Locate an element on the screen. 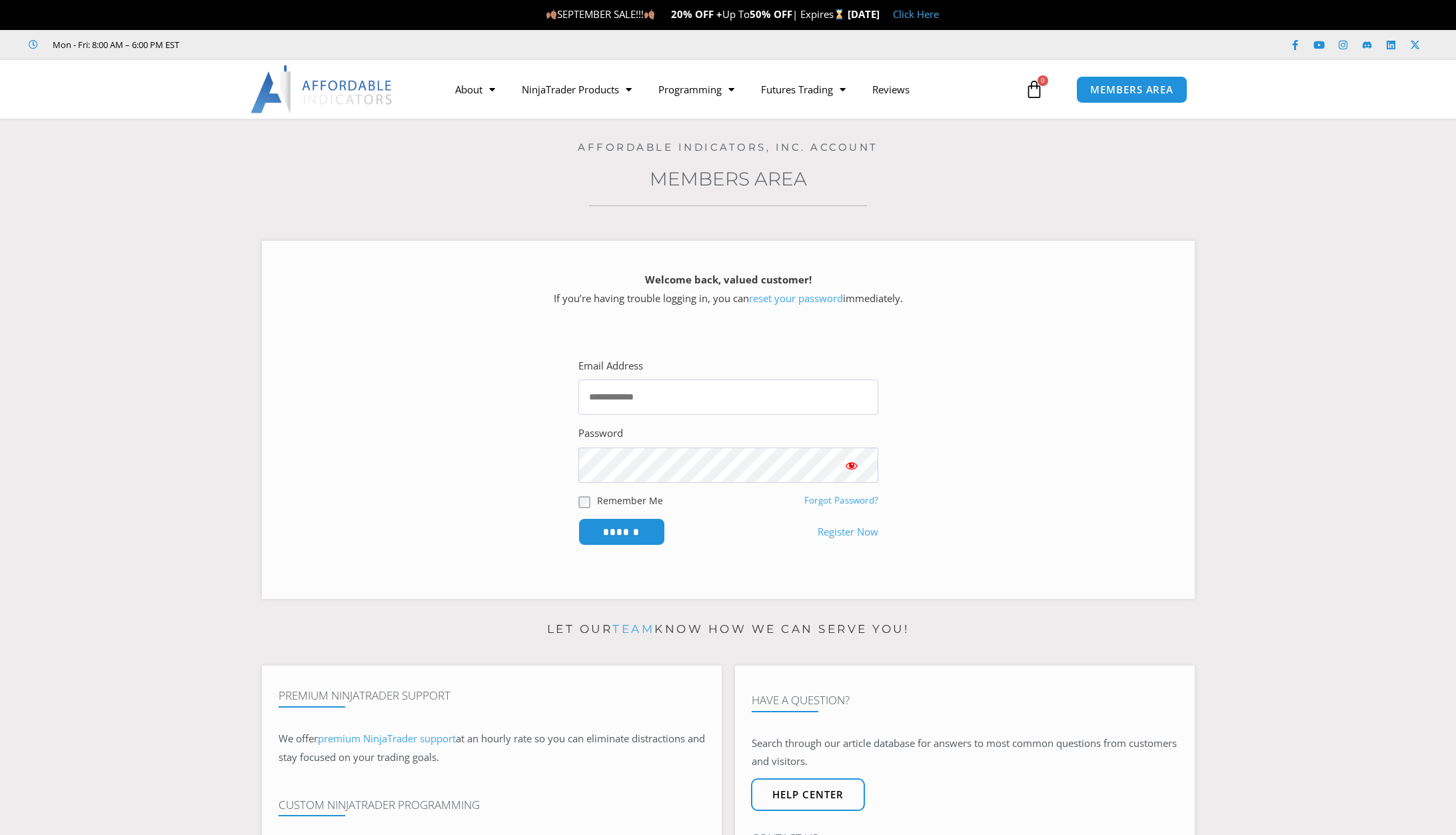 Image resolution: width=1456 pixels, height=835 pixels. span: at an hourly rate so you can eliminate distractions and stay focused on your trading goals. is located at coordinates (492, 747).